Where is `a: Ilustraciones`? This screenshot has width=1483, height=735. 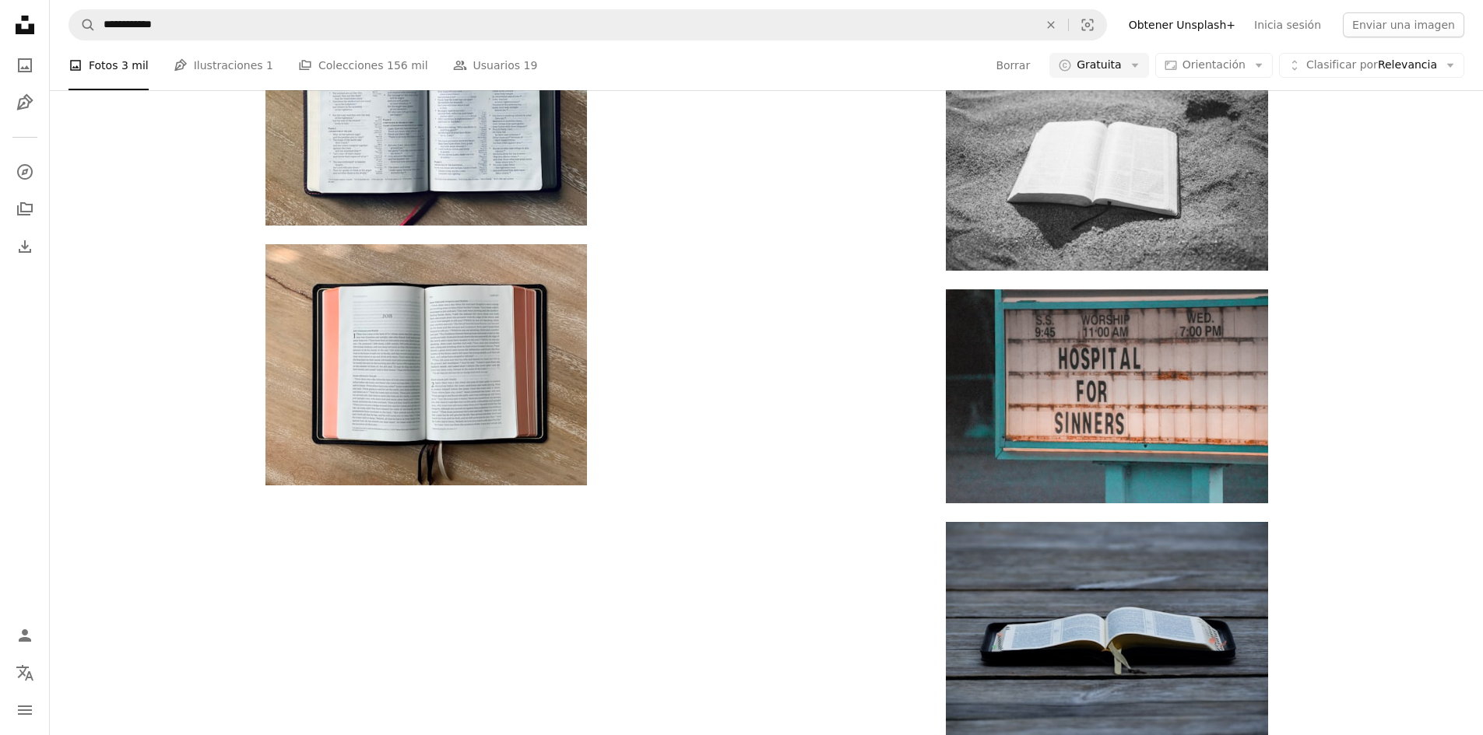 a: Ilustraciones is located at coordinates (25, 103).